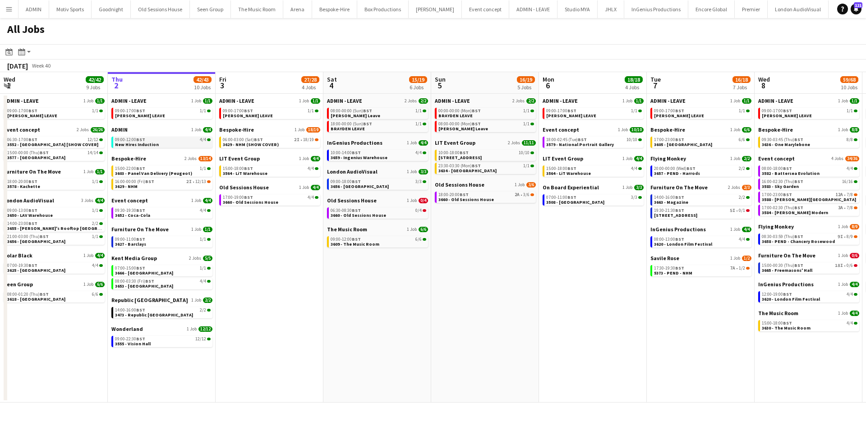 The image size is (866, 426). What do you see at coordinates (418, 182) in the screenshot?
I see `span: 3/3` at bounding box center [418, 182].